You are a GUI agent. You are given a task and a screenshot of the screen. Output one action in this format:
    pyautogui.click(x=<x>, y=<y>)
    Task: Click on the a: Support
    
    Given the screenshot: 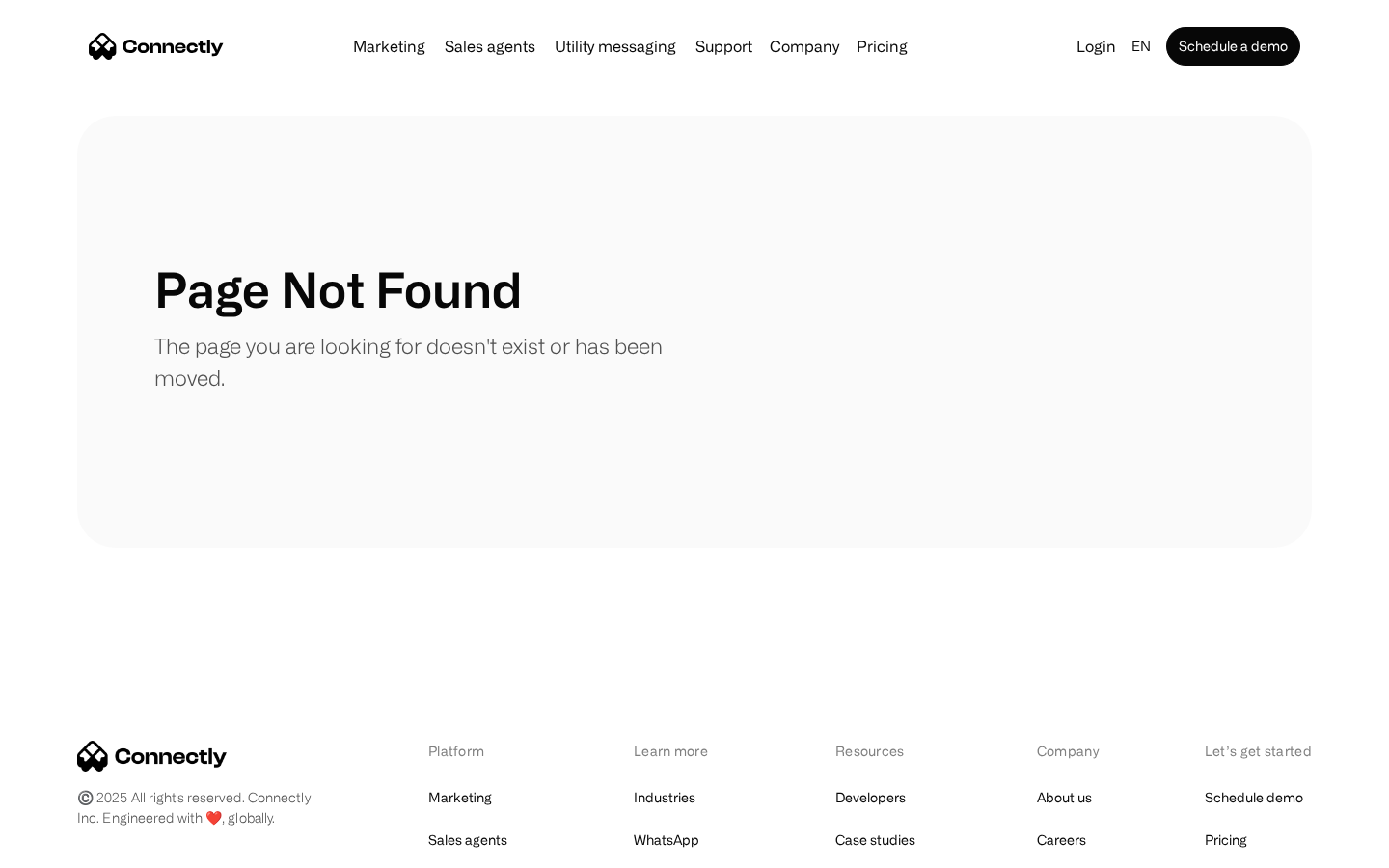 What is the action you would take?
    pyautogui.click(x=724, y=47)
    